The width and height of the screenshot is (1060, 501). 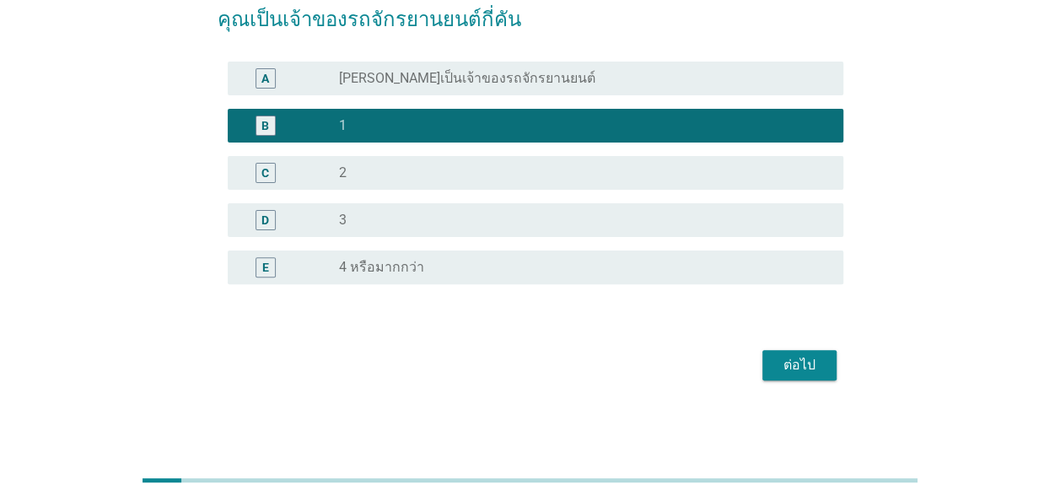 I want to click on button: ต่อไป, so click(x=799, y=365).